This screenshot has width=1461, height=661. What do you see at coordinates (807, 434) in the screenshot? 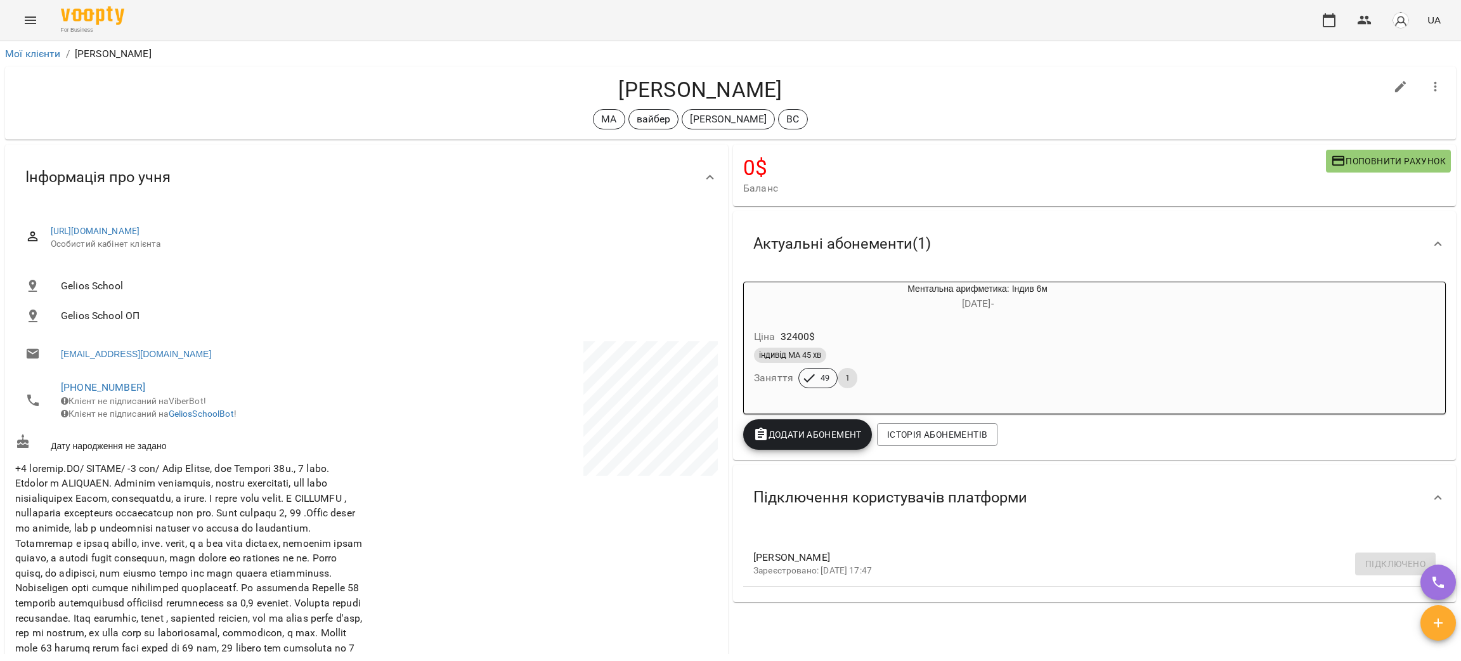
I see `span: Додати Абонемент` at bounding box center [807, 434].